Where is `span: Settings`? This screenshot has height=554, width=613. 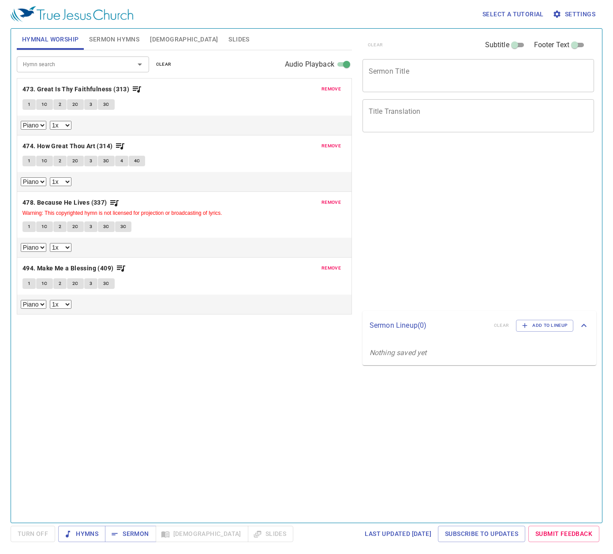 span: Settings is located at coordinates (575, 14).